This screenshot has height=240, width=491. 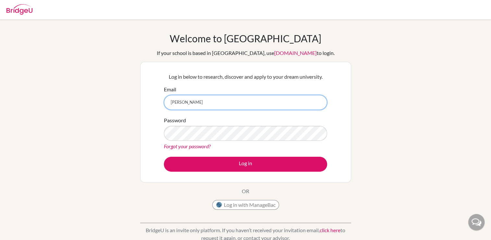 What do you see at coordinates (246, 191) in the screenshot?
I see `p: OR` at bounding box center [246, 191].